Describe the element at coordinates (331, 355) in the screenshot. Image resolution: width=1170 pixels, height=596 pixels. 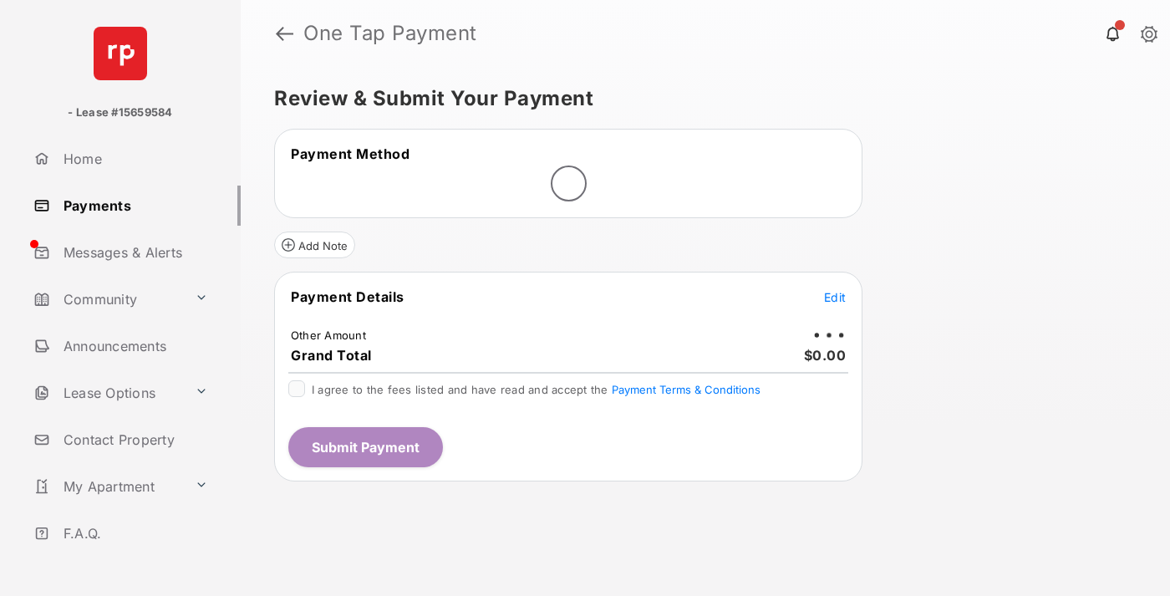
I see `span: Grand Total` at that location.